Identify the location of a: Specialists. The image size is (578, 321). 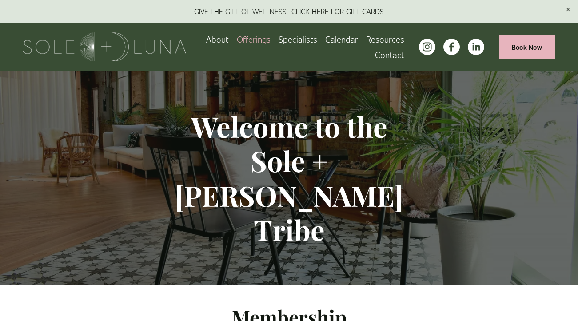
(298, 39).